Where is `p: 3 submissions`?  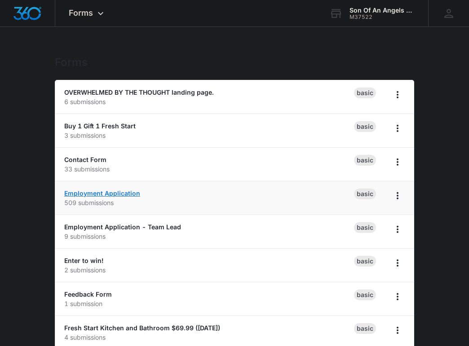 p: 3 submissions is located at coordinates (209, 135).